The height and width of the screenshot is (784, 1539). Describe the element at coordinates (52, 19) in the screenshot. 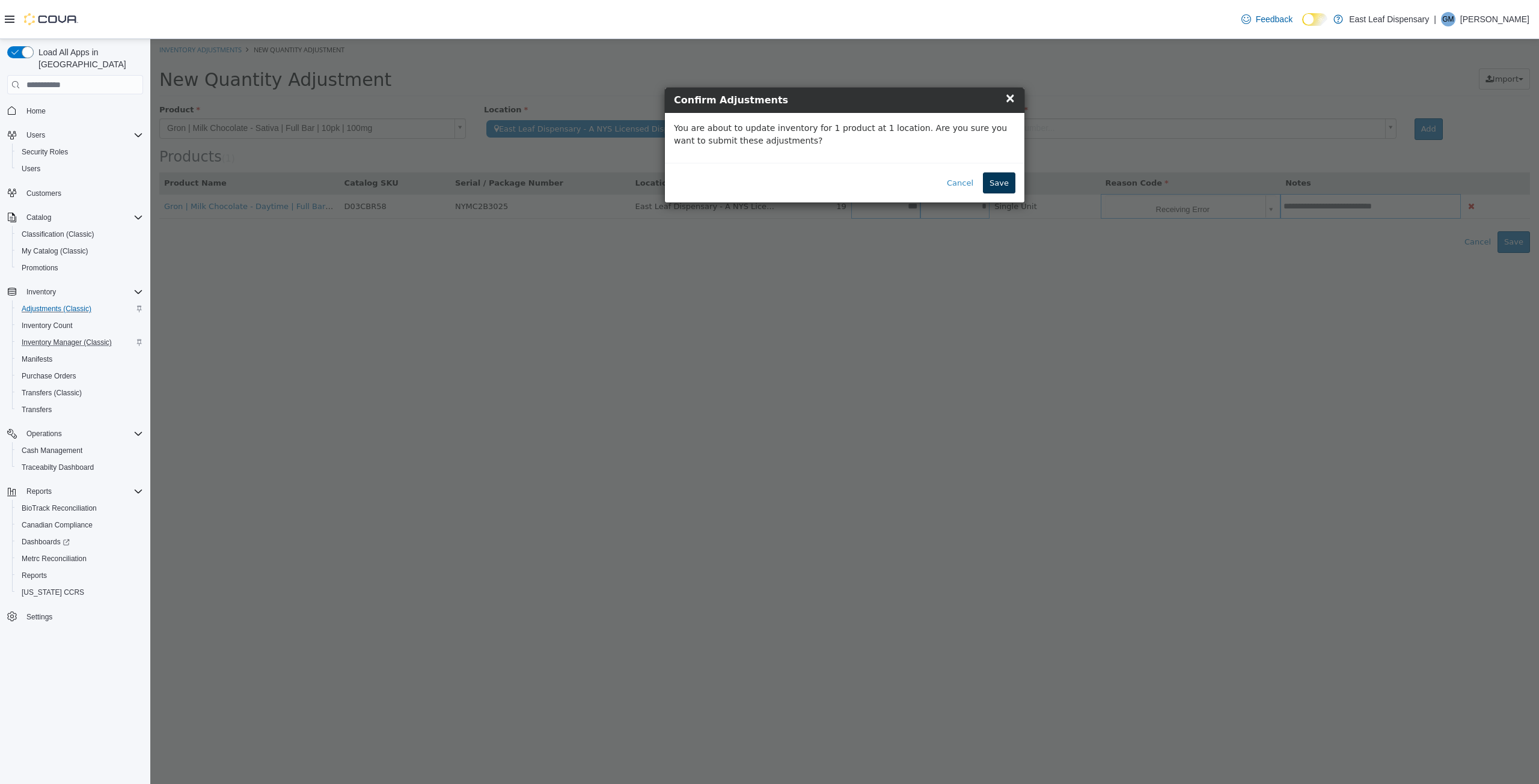

I see `img: Cova` at that location.